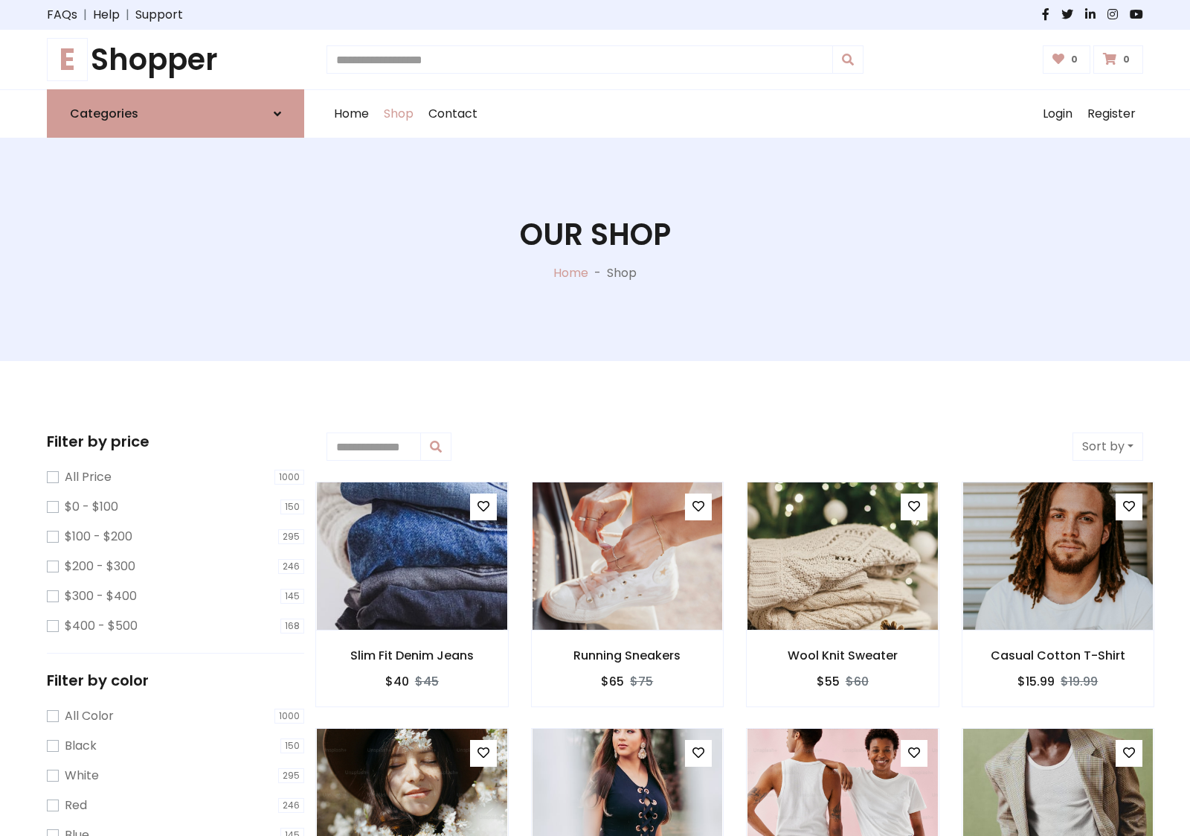  I want to click on a: Support, so click(159, 15).